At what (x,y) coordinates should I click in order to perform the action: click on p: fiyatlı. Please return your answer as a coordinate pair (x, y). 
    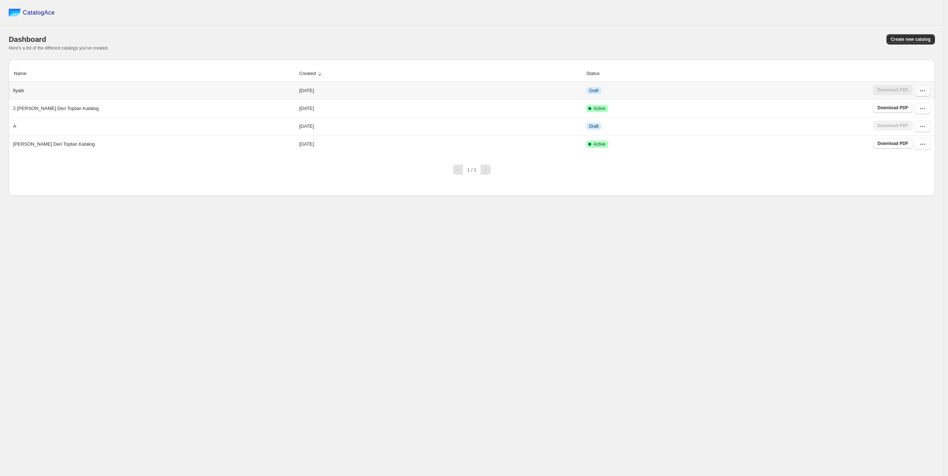
    Looking at the image, I should click on (19, 91).